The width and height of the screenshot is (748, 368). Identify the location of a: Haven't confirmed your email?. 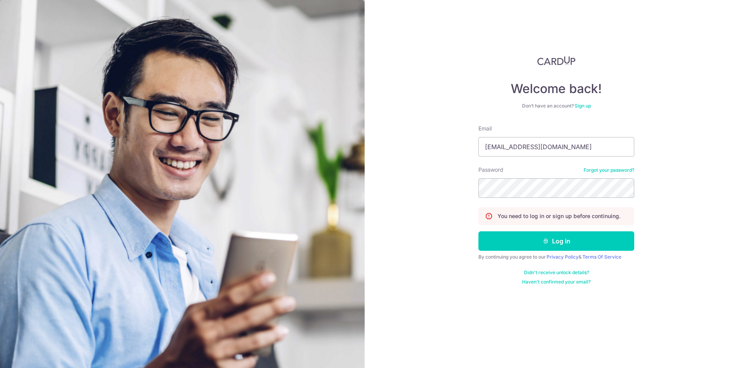
(556, 282).